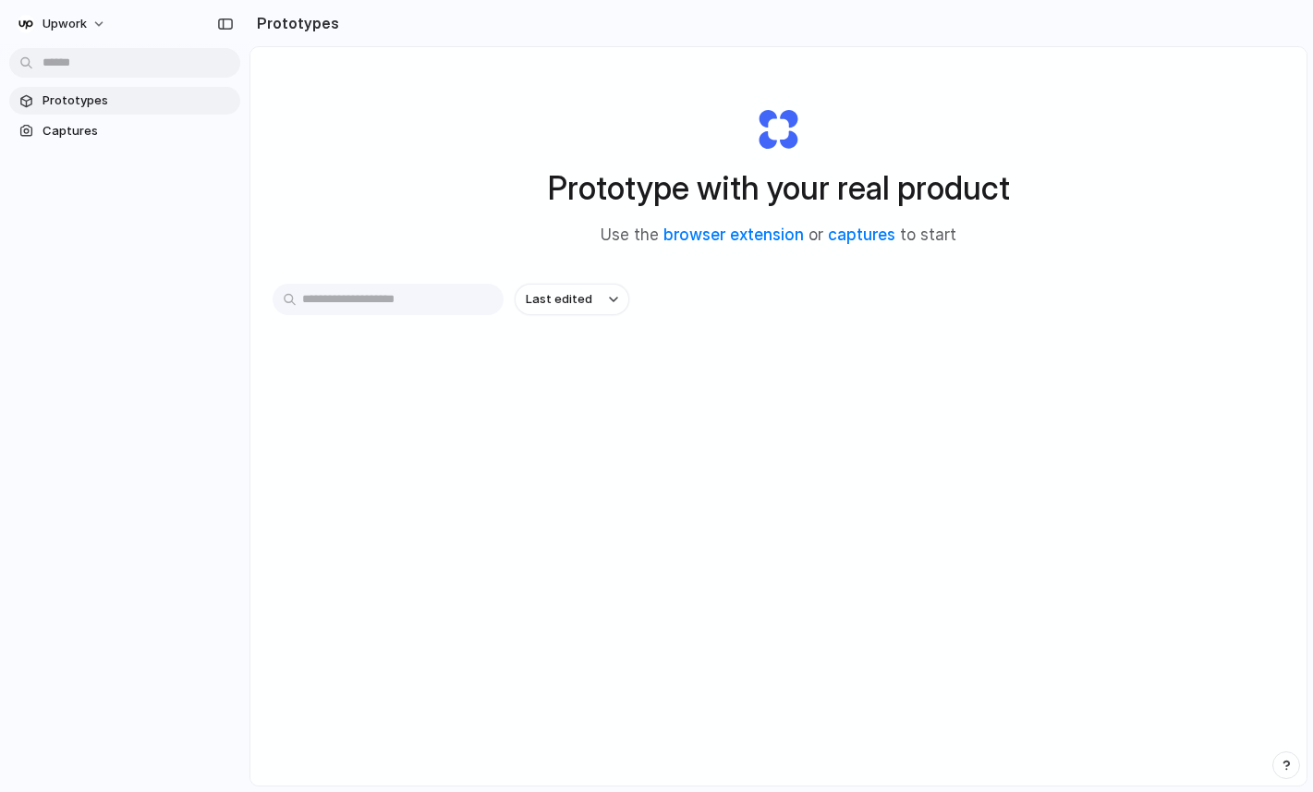 The image size is (1313, 792). I want to click on h1: Prototype with your real product, so click(779, 188).